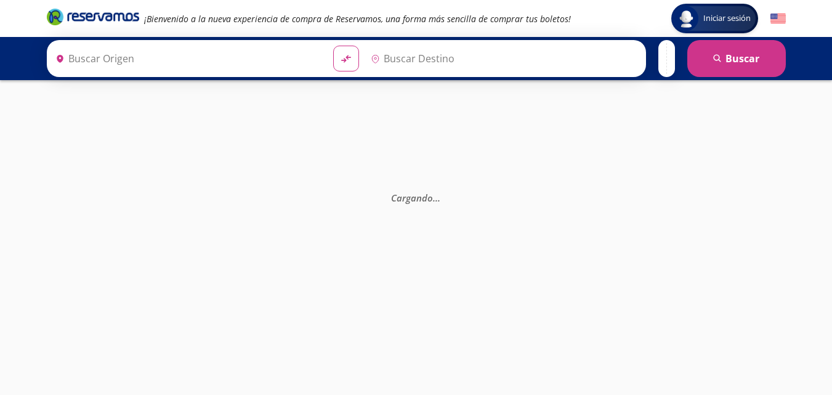 The image size is (832, 395). Describe the element at coordinates (187, 59) in the screenshot. I see `input: Buscar Origen` at that location.